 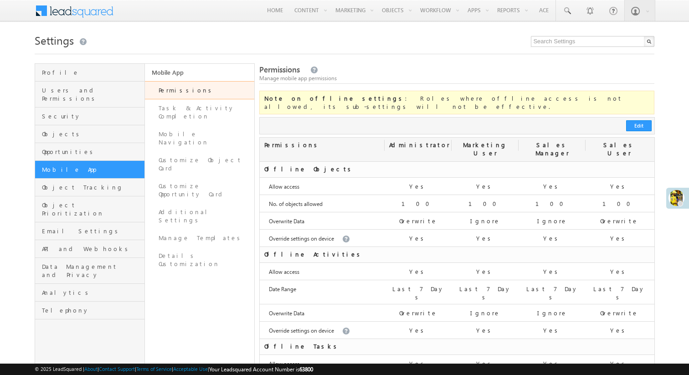 What do you see at coordinates (174, 369) in the screenshot?
I see `span: © 2025 LeadSquared | | | | |` at bounding box center [174, 369].